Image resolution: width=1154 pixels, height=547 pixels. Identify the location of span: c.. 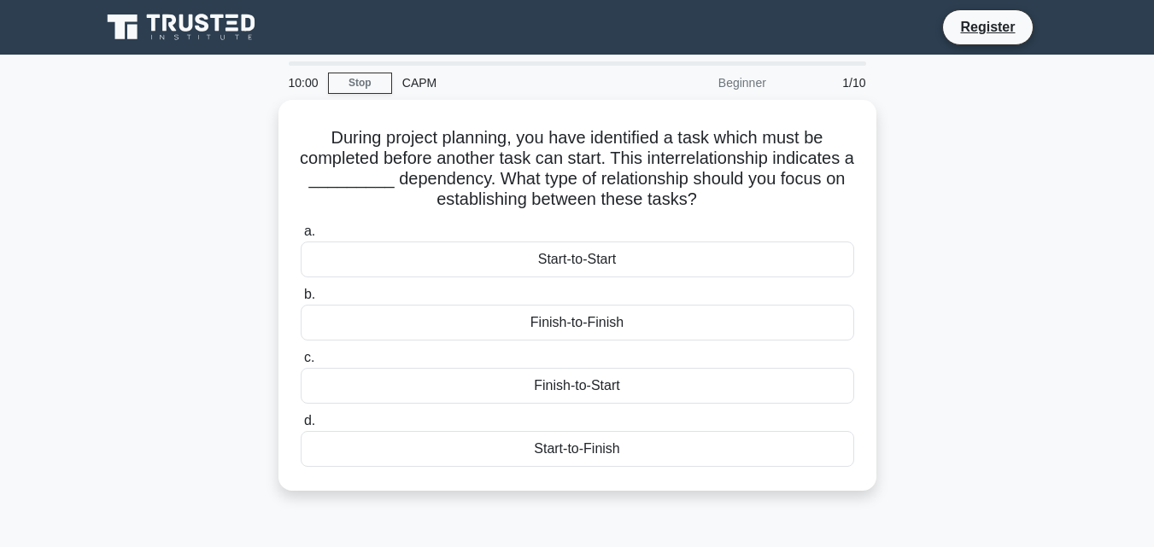
(309, 357).